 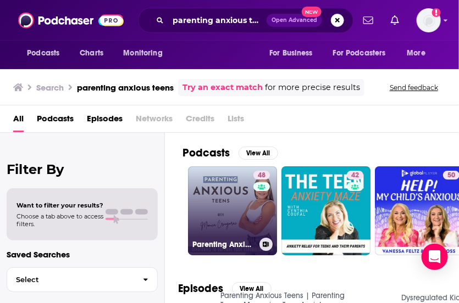 I want to click on a: EpisodesView All, so click(x=225, y=288).